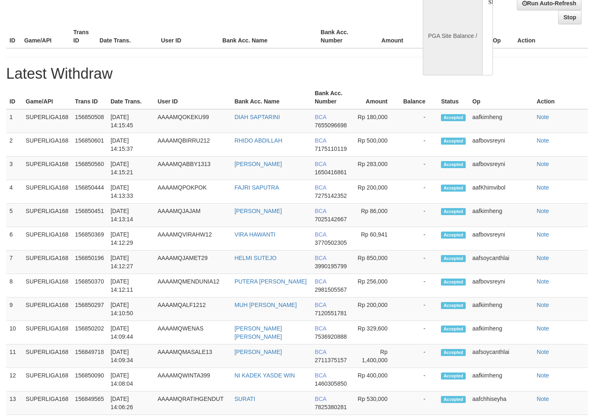 This screenshot has height=417, width=594. I want to click on th: Op, so click(501, 97).